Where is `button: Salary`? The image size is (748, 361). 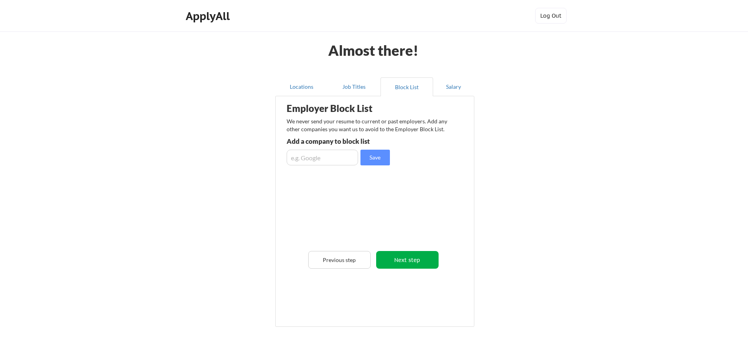 button: Salary is located at coordinates (454, 87).